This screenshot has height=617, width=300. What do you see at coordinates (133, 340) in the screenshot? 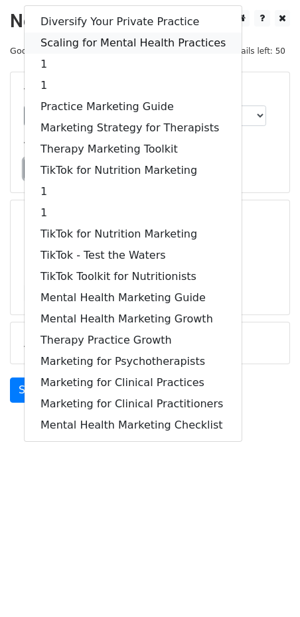
I see `a: Therapy Practice Growth` at bounding box center [133, 340].